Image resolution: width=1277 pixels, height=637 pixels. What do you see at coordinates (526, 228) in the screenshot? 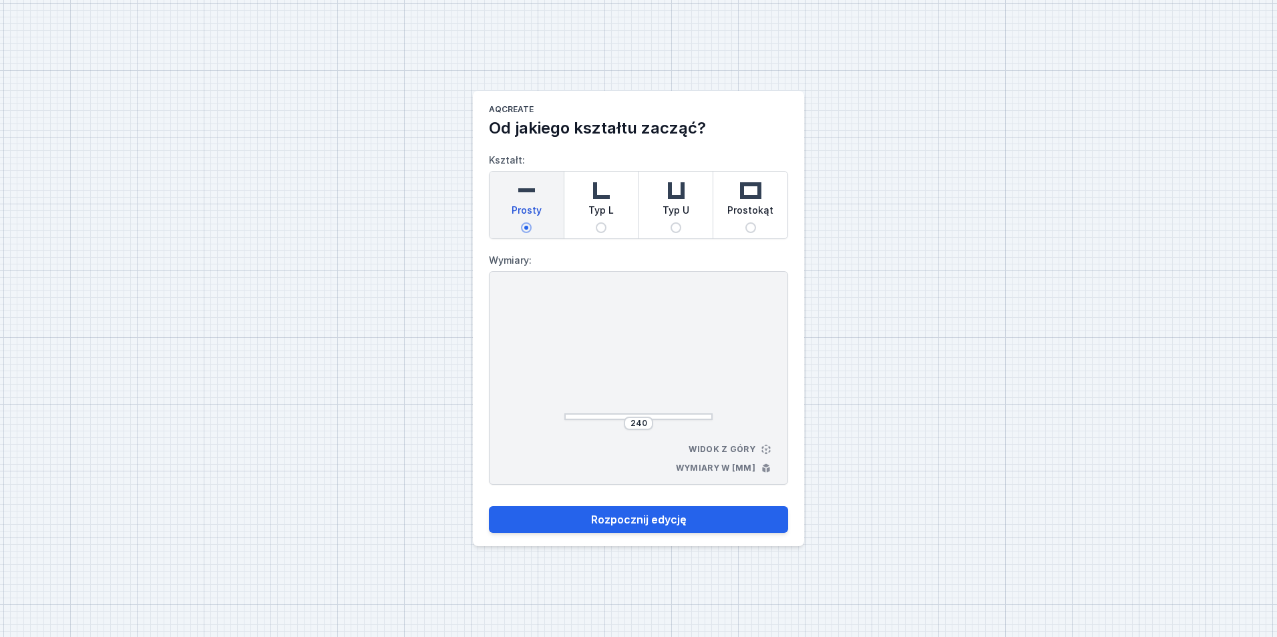
I see `input: Prosty` at bounding box center [526, 228].